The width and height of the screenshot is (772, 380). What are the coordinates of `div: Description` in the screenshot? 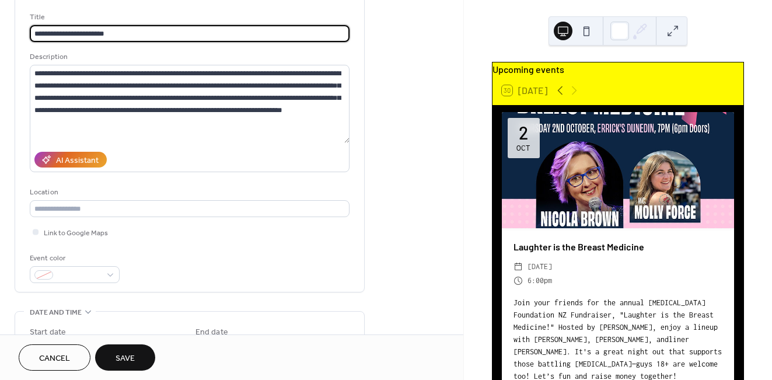 It's located at (188, 57).